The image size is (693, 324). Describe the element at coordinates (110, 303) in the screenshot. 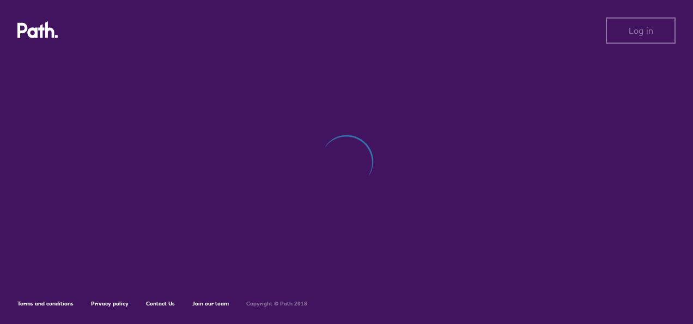

I see `a: Privacy policy` at that location.